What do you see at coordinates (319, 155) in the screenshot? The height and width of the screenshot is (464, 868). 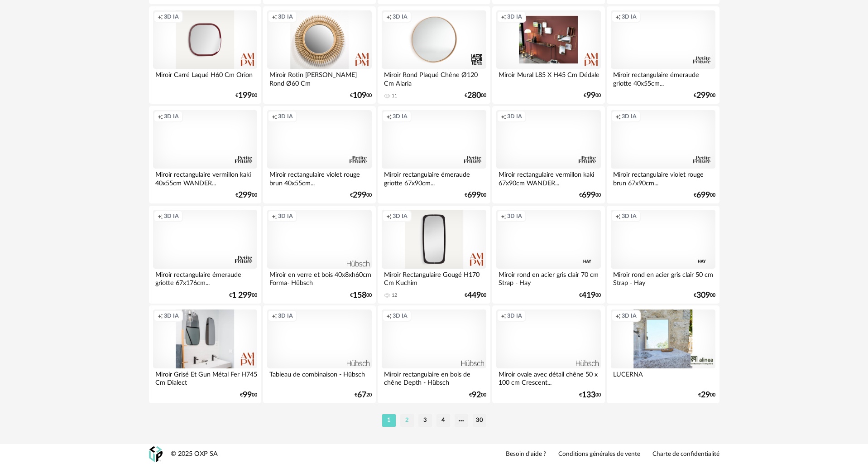 I see `a: Creation icon 3D IA Miroir rectangulaire violet rouge brun 40x55cm... €29900` at bounding box center [319, 155].